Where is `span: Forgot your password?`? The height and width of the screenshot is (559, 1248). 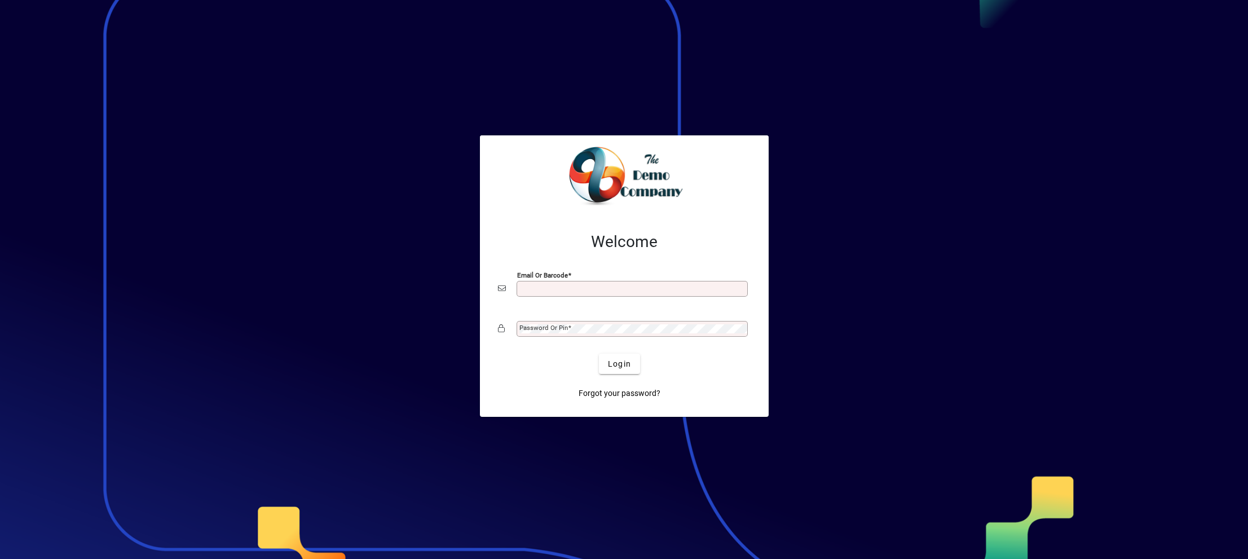 span: Forgot your password? is located at coordinates (619, 393).